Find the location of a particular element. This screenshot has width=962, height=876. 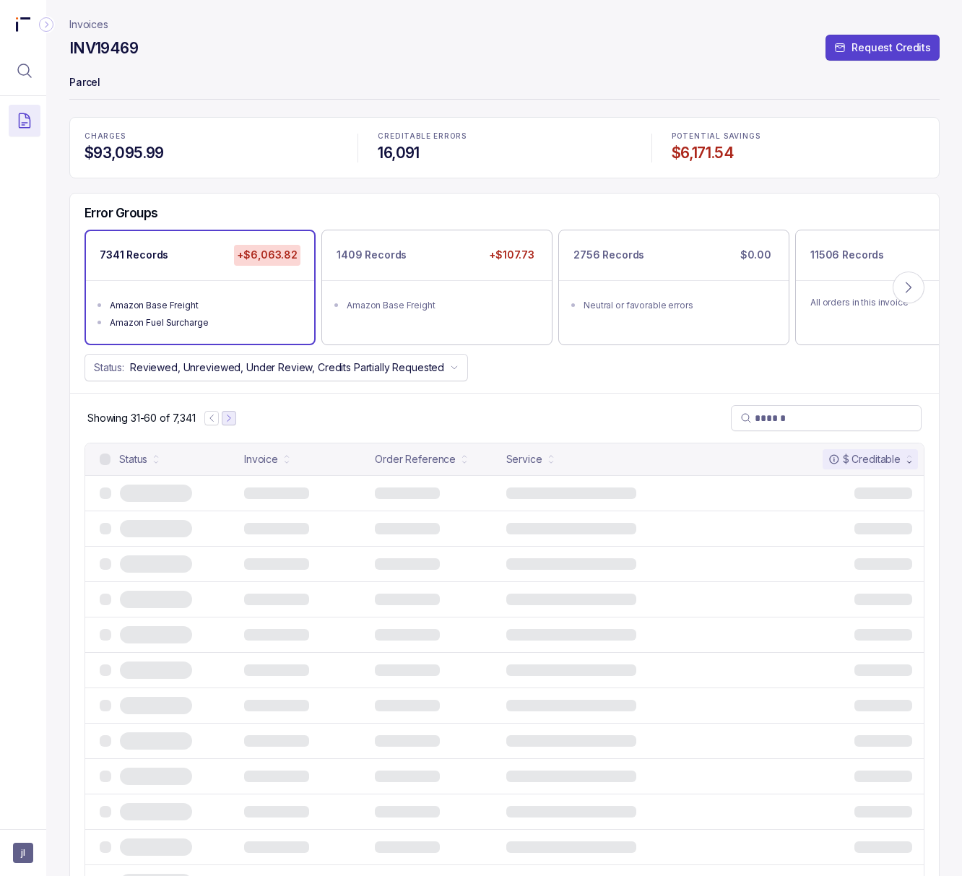

p: $0.00 is located at coordinates (755, 255).